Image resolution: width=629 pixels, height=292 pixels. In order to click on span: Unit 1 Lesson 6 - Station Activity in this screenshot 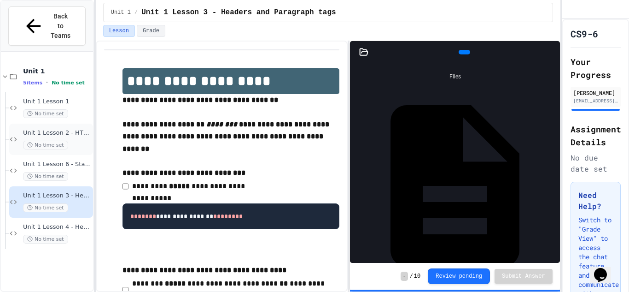, I will do `click(57, 164)`.